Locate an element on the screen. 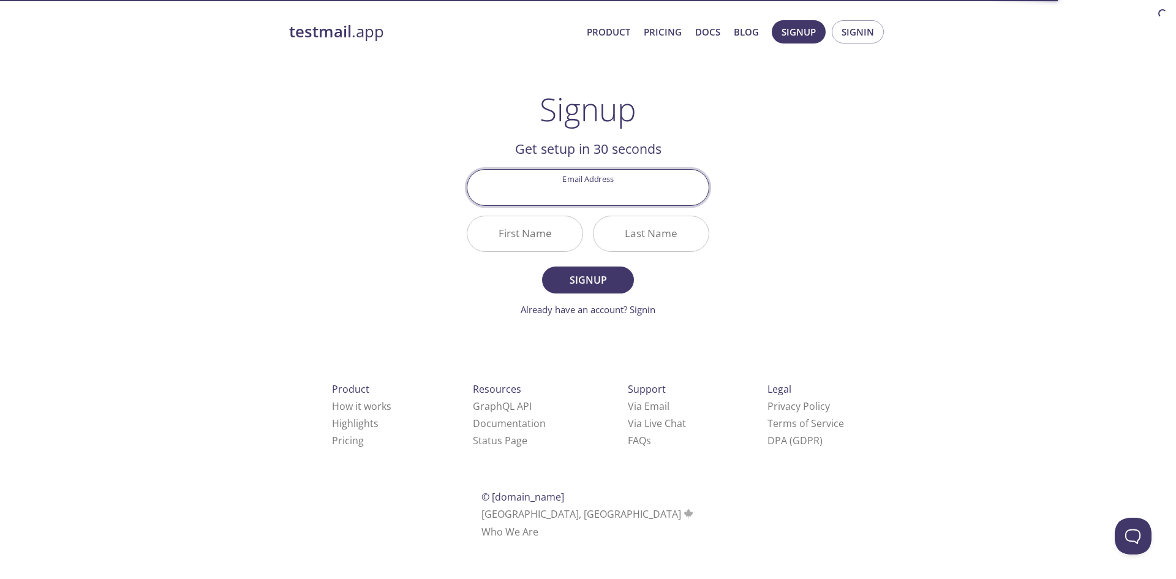 Image resolution: width=1176 pixels, height=579 pixels. span: Product is located at coordinates (350, 389).